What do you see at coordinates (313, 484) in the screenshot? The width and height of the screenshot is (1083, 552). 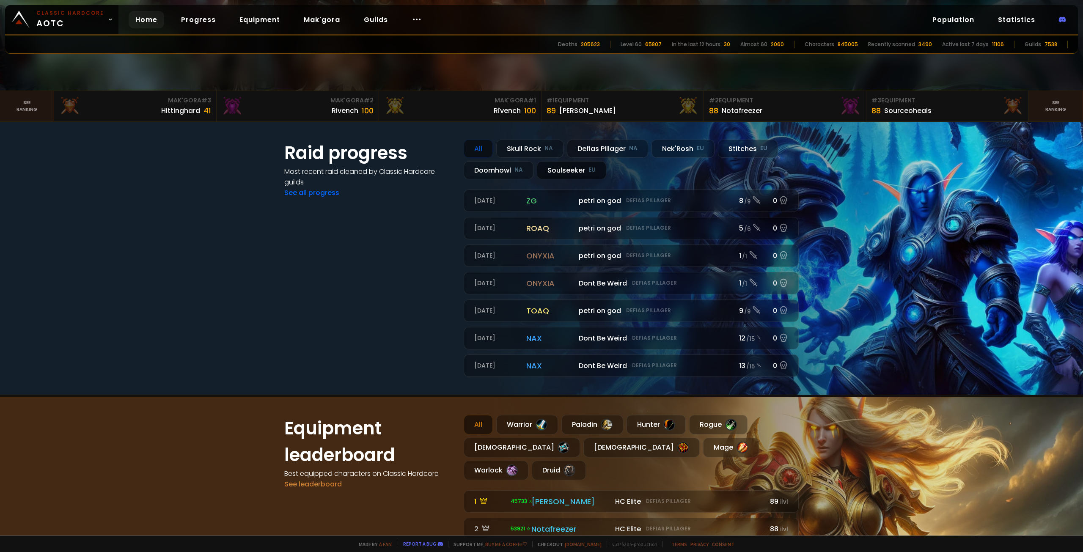 I see `a: See leaderboard` at bounding box center [313, 484].